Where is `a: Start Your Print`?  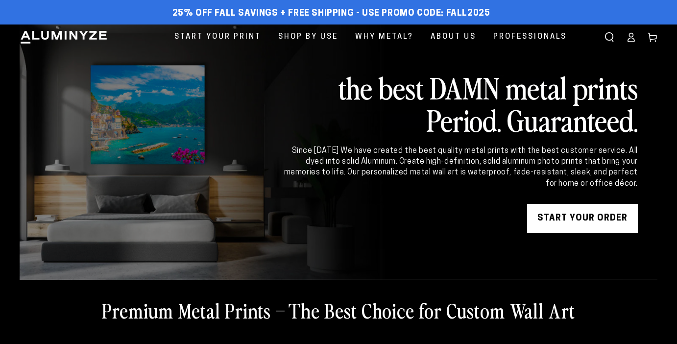
a: Start Your Print is located at coordinates (217, 37).